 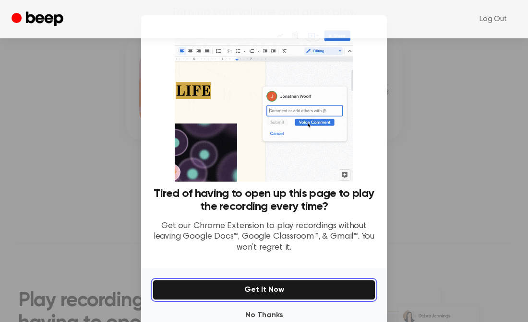 What do you see at coordinates (264, 201) in the screenshot?
I see `h3: Tired of having to open up this page to play the recording every time?` at bounding box center [264, 201].